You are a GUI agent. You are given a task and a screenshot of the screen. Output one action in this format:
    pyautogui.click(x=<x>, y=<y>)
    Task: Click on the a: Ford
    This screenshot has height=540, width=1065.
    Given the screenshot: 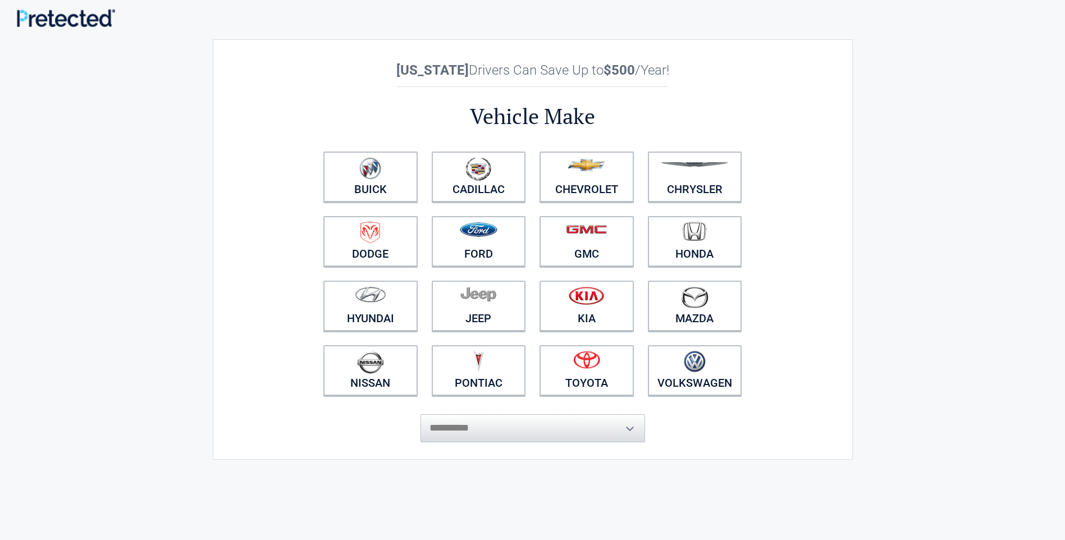 What is the action you would take?
    pyautogui.click(x=479, y=241)
    